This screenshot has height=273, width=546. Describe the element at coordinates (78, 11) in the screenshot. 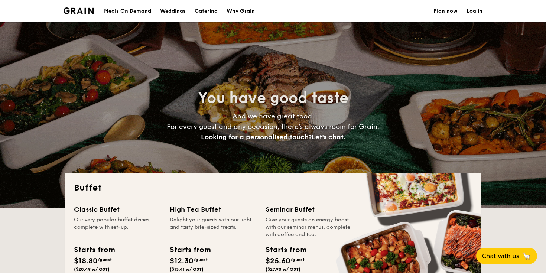

I see `a: Logotype` at that location.